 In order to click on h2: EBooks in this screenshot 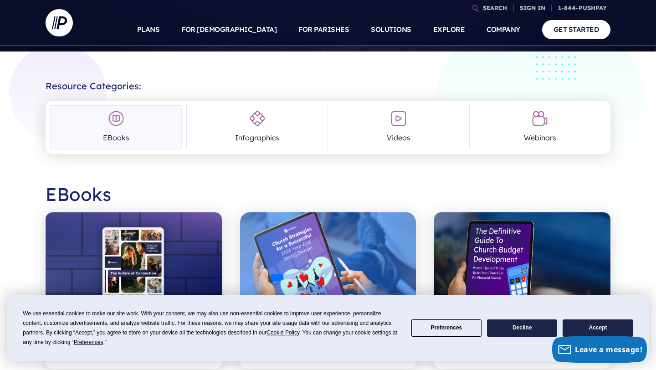, I will do `click(328, 194)`.